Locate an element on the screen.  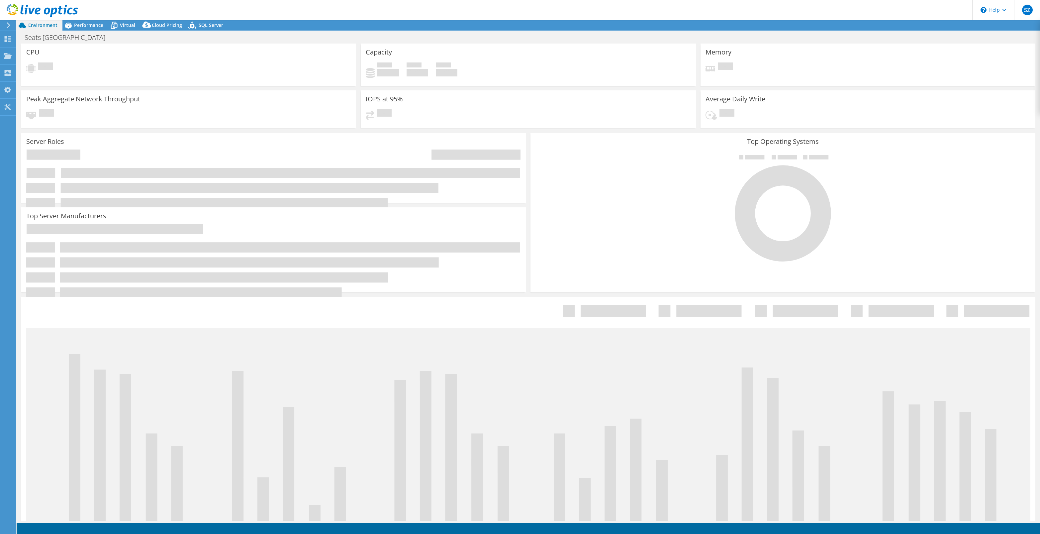
h3: Peak Aggregate Network Throughput is located at coordinates (83, 99).